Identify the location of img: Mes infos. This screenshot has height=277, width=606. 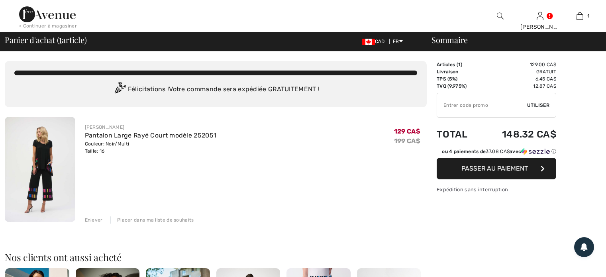
(540, 16).